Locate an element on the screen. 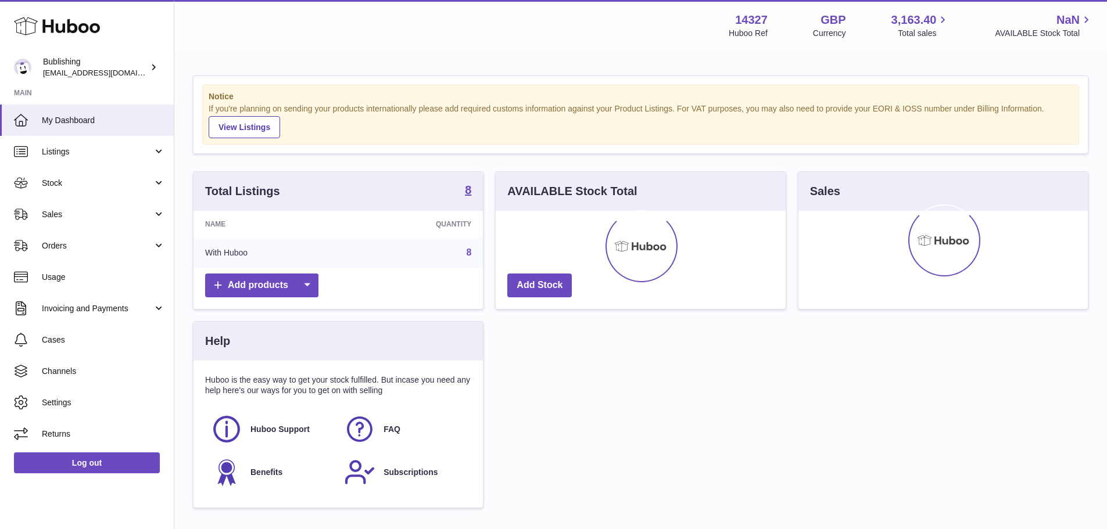  a: View Listings is located at coordinates (244, 127).